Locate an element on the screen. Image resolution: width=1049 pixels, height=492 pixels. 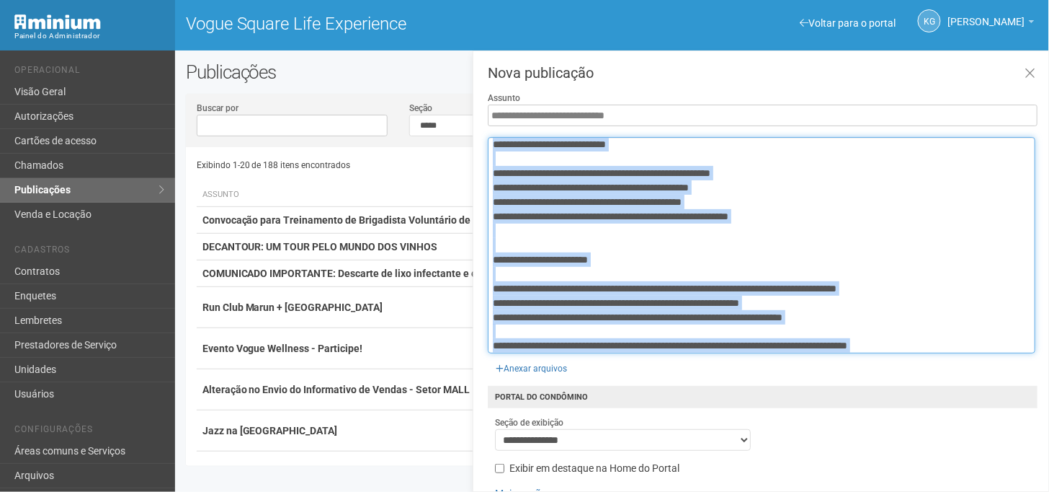
h3: Nova publicação is located at coordinates (762, 73).